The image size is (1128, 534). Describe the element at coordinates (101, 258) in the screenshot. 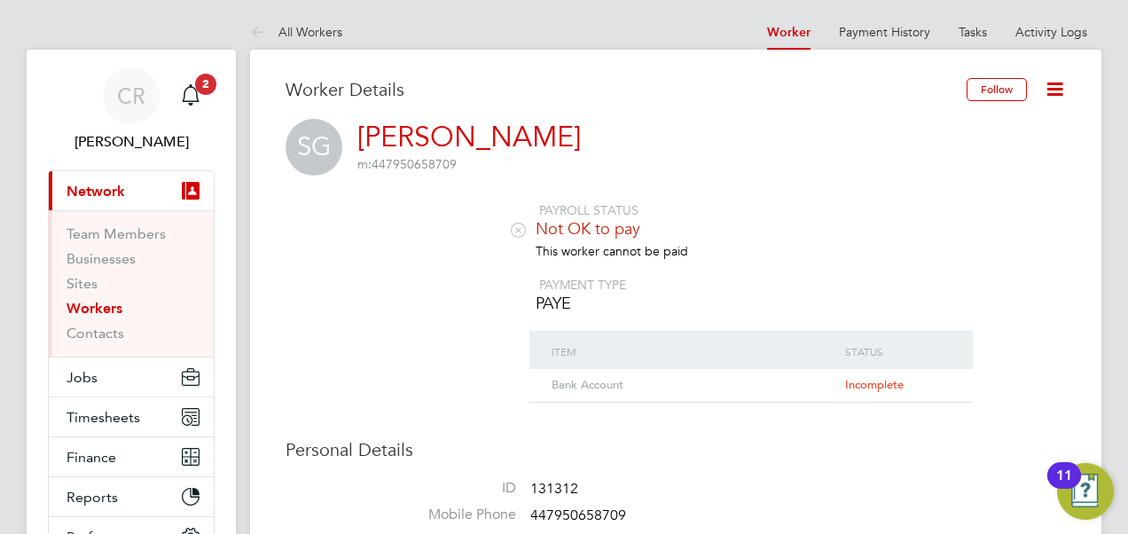

I see `a: Businesses` at that location.